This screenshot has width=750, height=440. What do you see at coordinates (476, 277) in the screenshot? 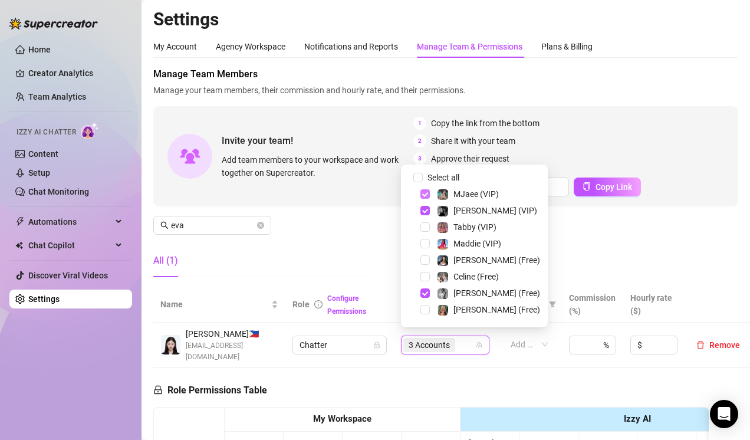
I see `span: Celine (Free)` at bounding box center [476, 277].